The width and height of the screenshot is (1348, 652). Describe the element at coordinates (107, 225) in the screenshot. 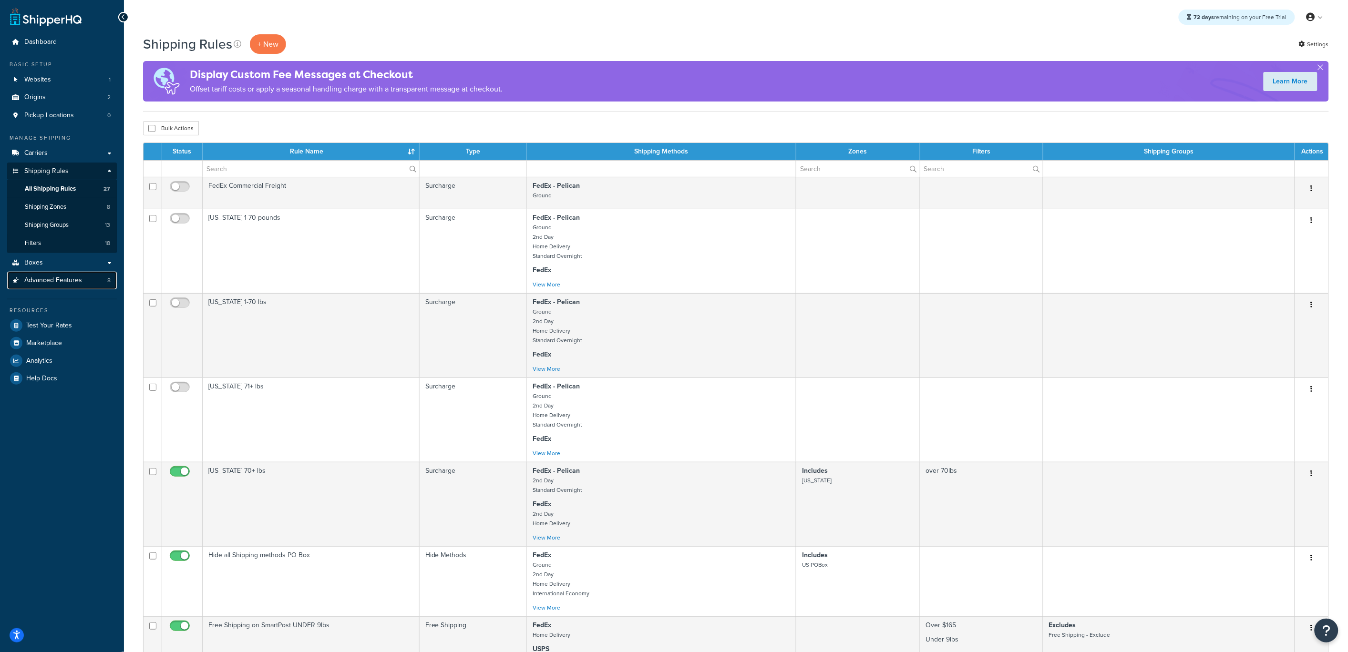

I see `span: 13` at that location.